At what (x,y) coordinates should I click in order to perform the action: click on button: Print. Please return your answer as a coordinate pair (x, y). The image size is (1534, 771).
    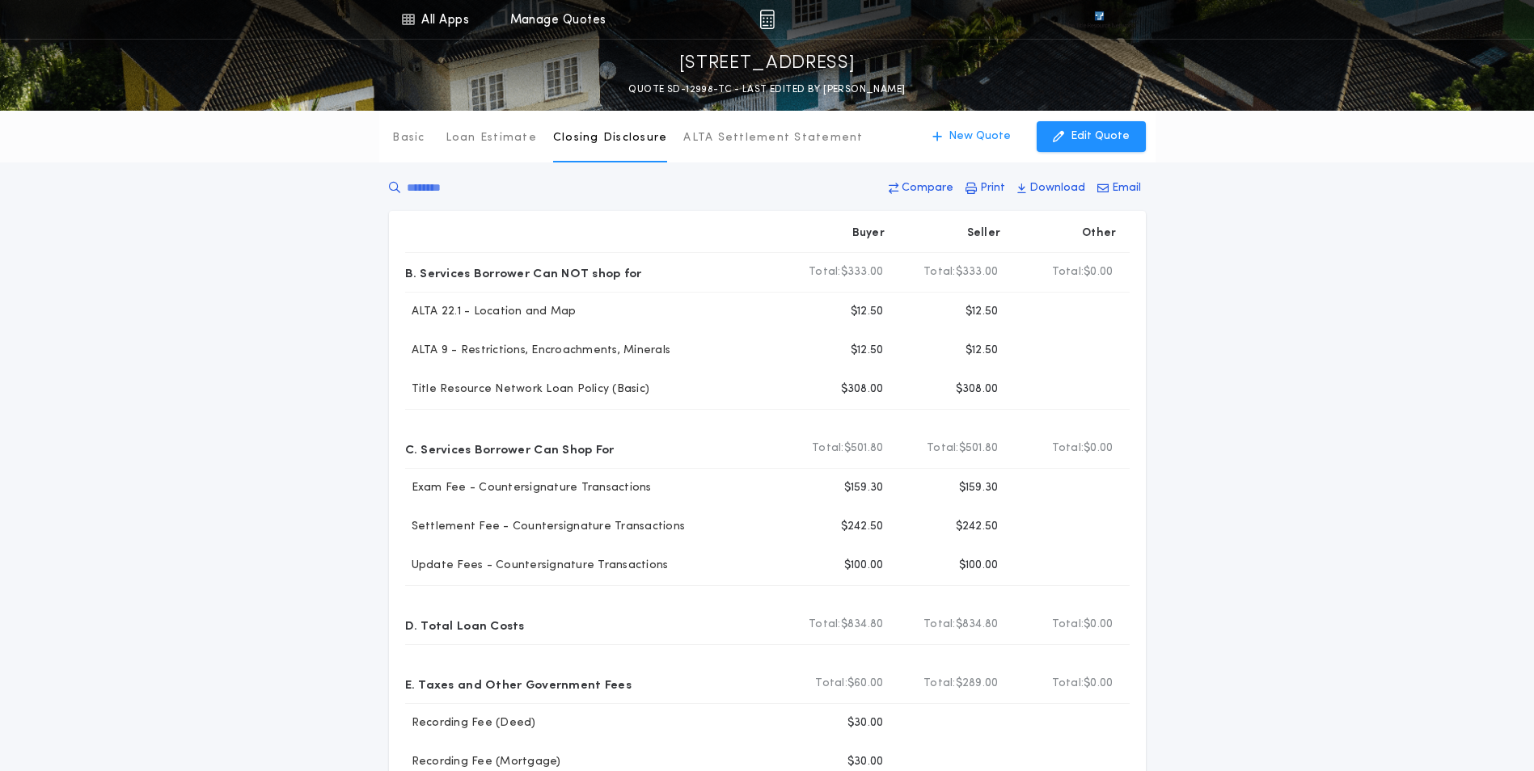
    Looking at the image, I should click on (985, 188).